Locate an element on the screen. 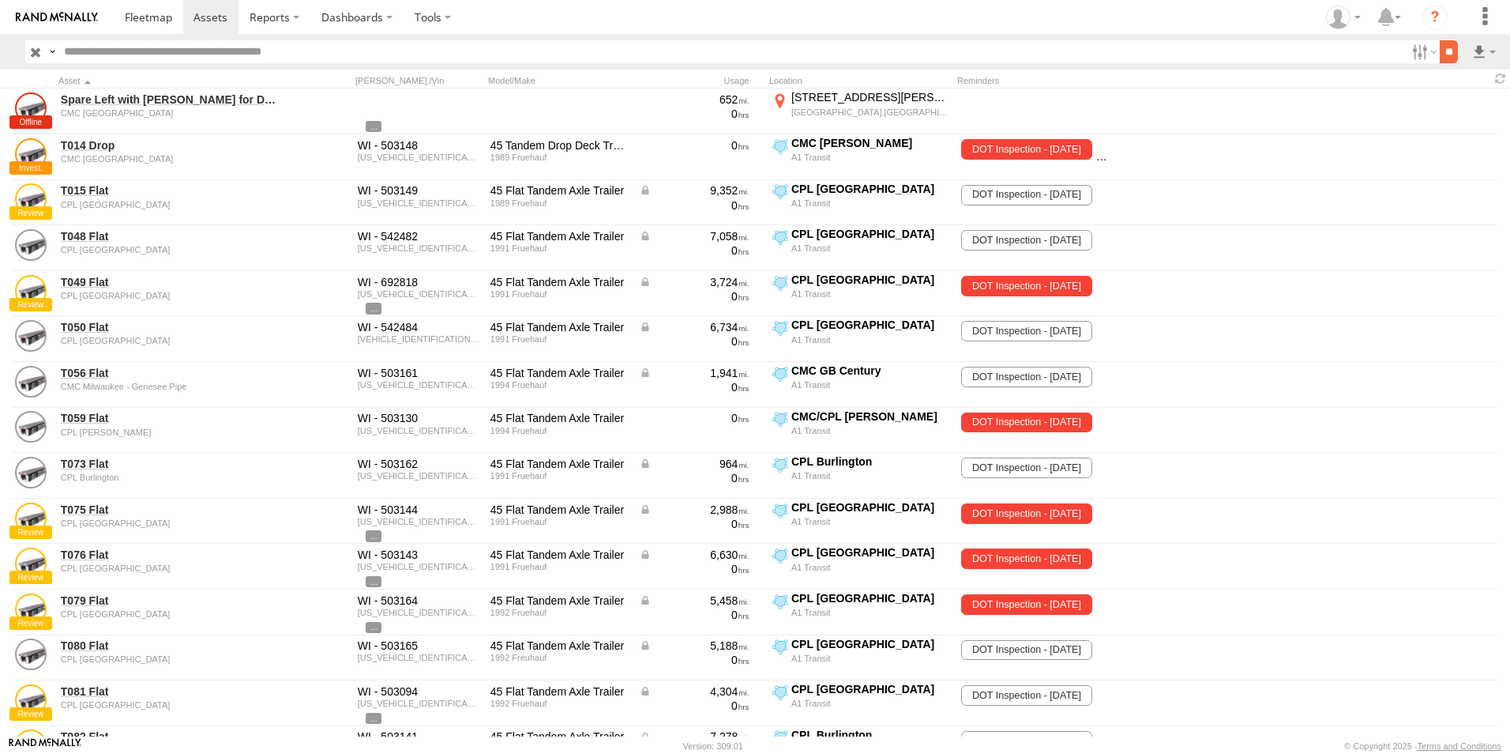  div: WI - 503164 is located at coordinates (419, 600).